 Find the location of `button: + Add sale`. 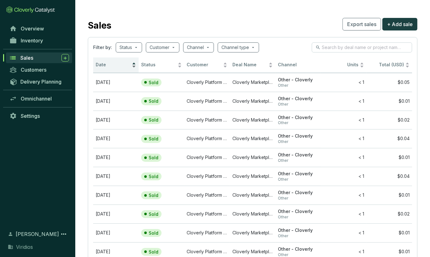

button: + Add sale is located at coordinates (400, 24).